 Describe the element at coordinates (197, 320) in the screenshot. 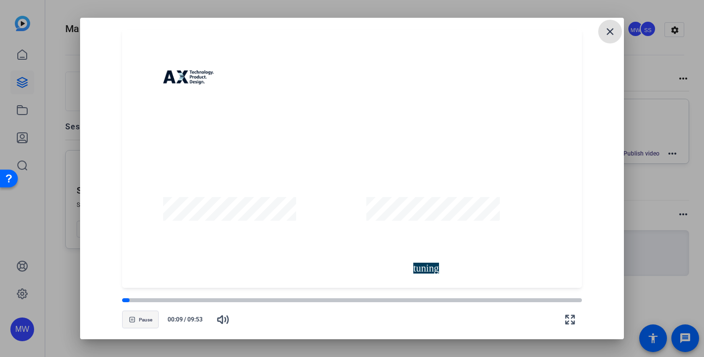

I see `span: 09:53` at that location.